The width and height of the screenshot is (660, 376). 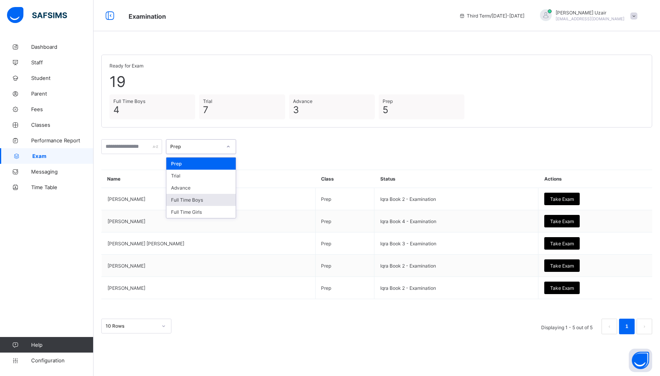 What do you see at coordinates (201, 200) in the screenshot?
I see `div: Full Time Boys` at bounding box center [201, 200].